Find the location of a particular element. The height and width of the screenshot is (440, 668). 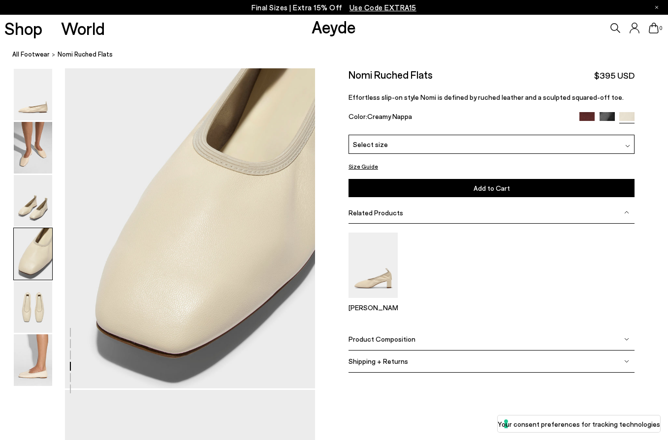

span: Select size is located at coordinates (370, 144).